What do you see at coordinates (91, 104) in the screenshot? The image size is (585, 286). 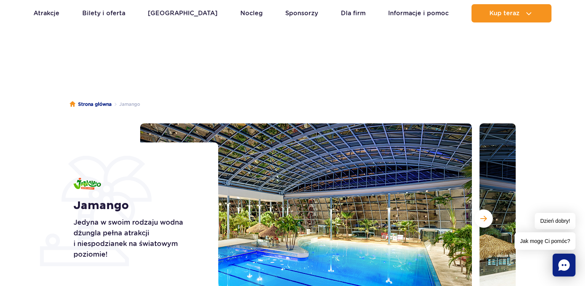 I see `a: Strona główna` at bounding box center [91, 104].